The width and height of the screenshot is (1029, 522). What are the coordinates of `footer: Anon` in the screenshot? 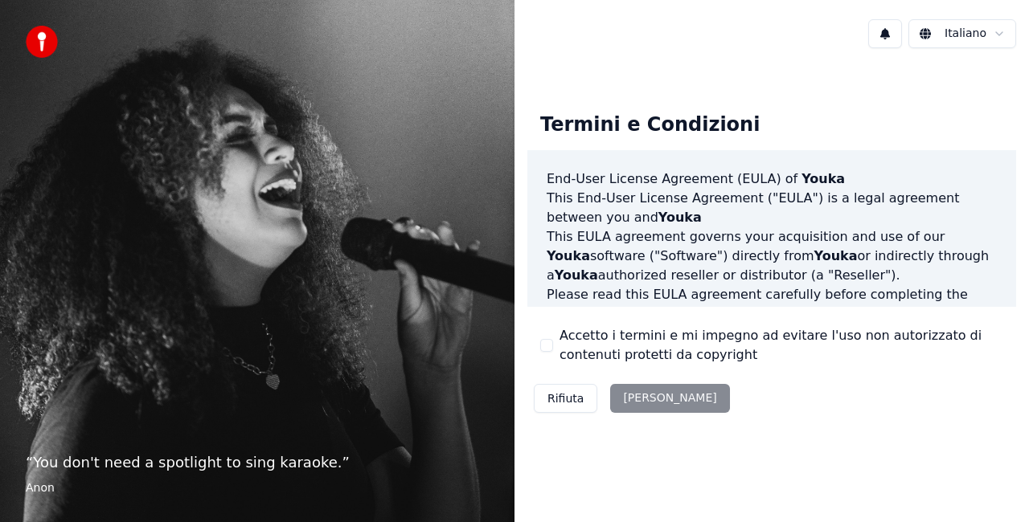 It's located at (257, 489).